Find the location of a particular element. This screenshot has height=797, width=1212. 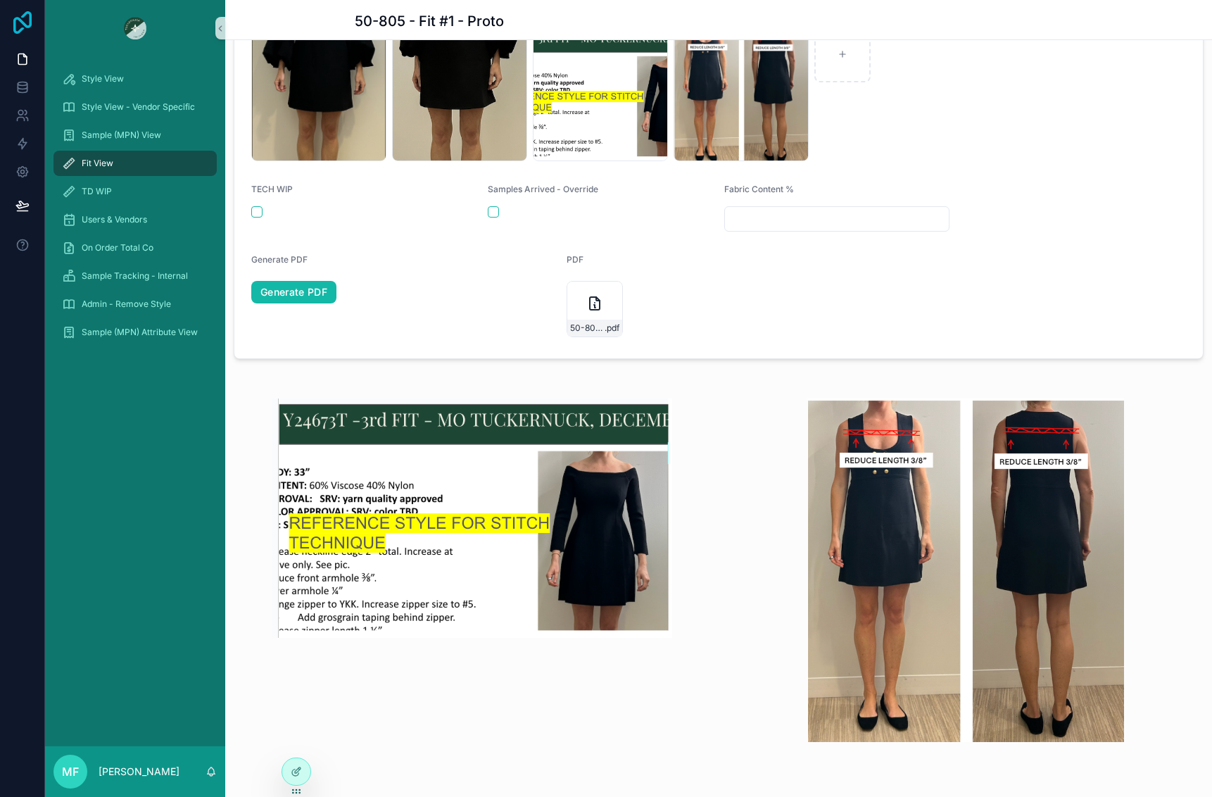

a: Generate PDF is located at coordinates (294, 292).